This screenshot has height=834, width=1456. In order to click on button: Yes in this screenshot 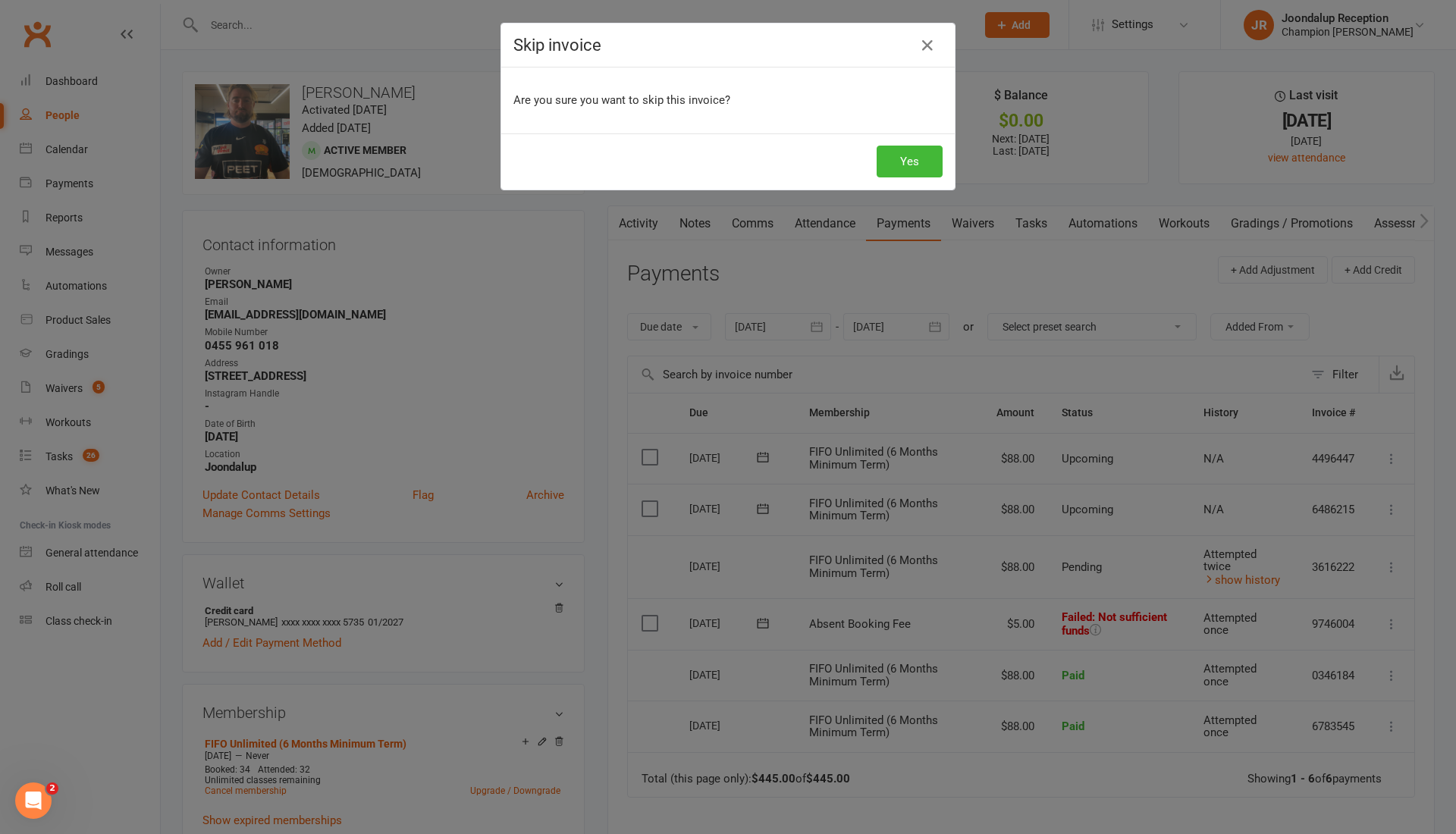, I will do `click(909, 162)`.